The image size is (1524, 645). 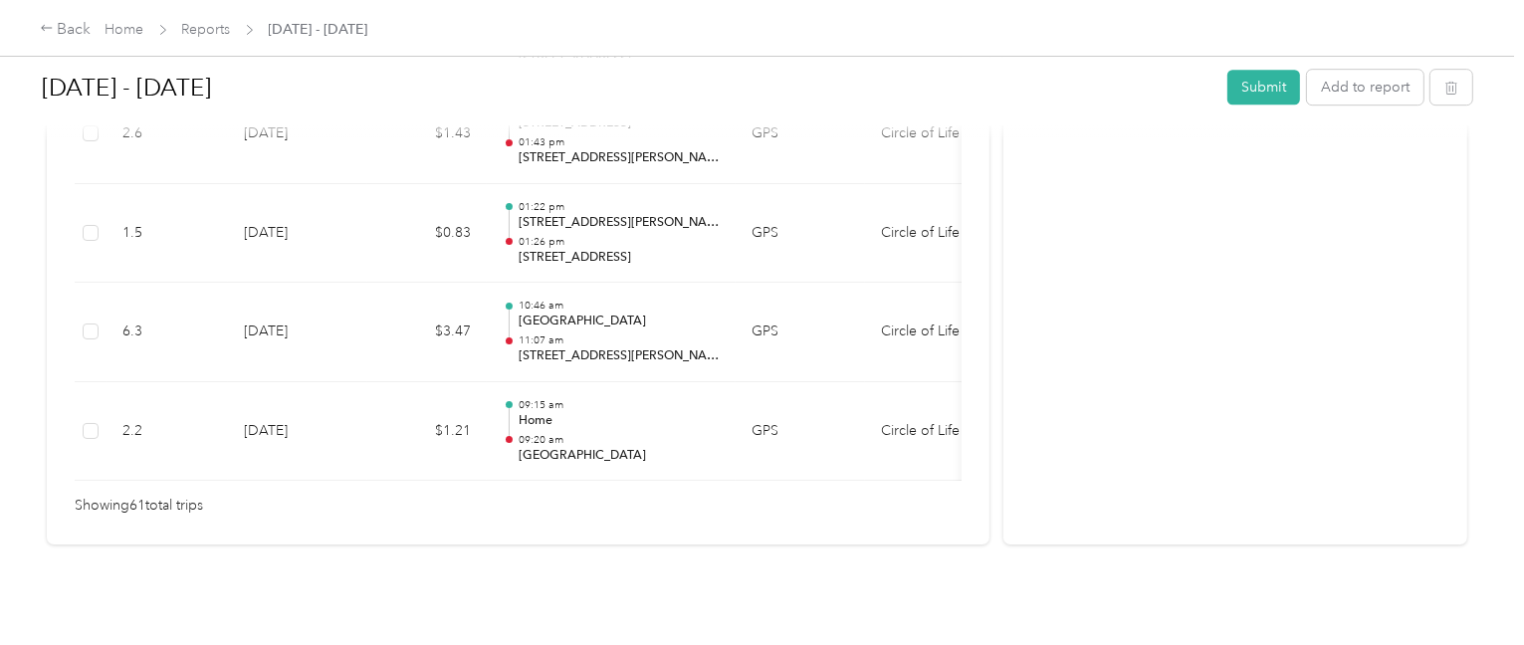 What do you see at coordinates (124, 29) in the screenshot?
I see `a: Home` at bounding box center [124, 29].